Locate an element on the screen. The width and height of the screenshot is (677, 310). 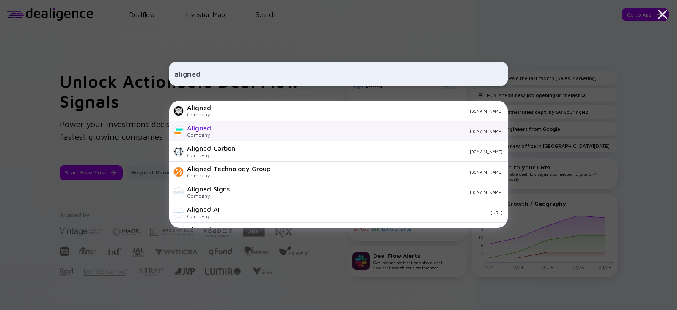
div: Aligned AI is located at coordinates (203, 209).